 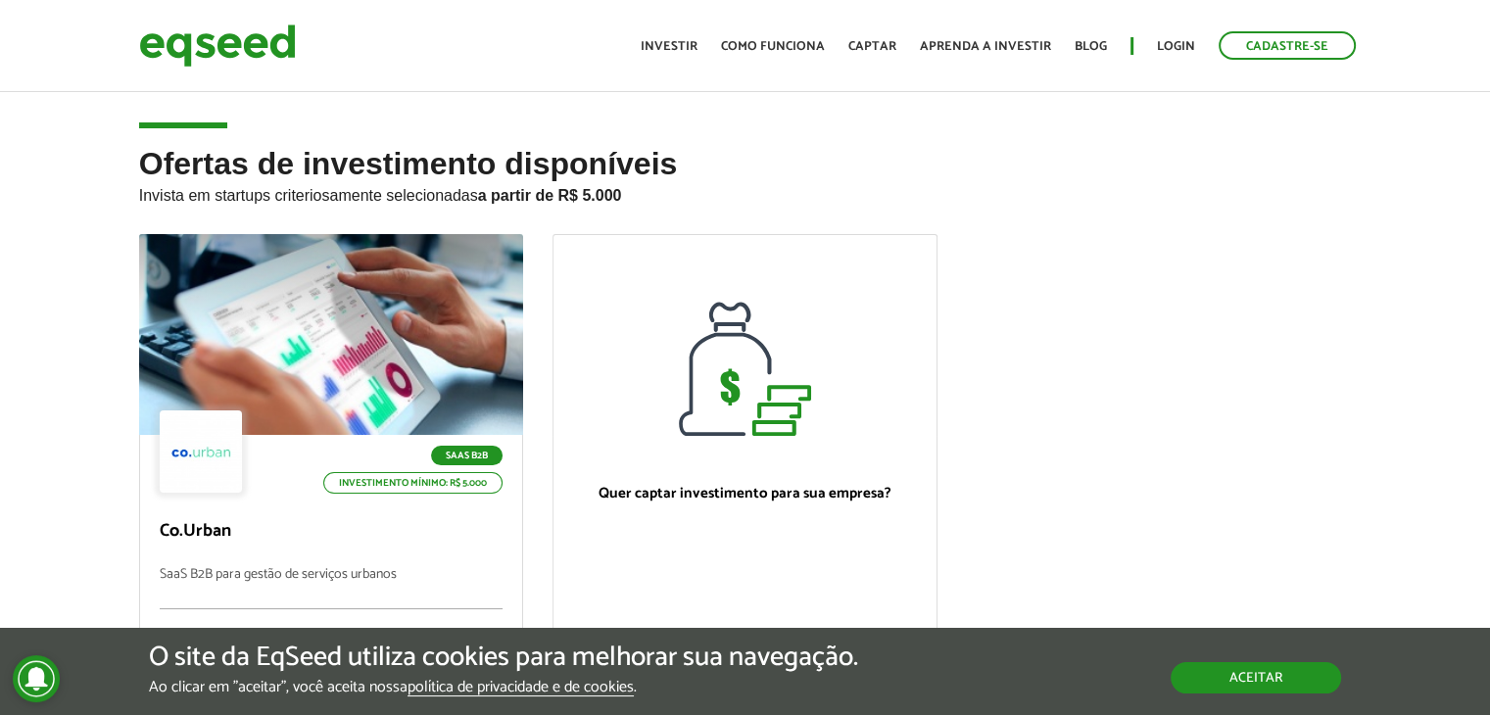 What do you see at coordinates (745, 193) in the screenshot?
I see `p: Invista em startups criteriosamente selecionadas` at bounding box center [745, 193].